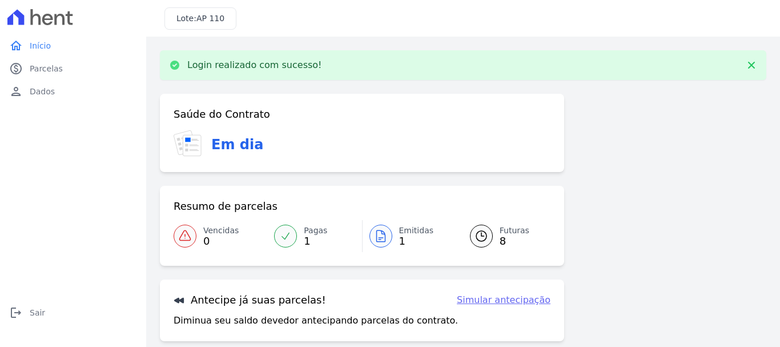  Describe the element at coordinates (73, 46) in the screenshot. I see `a: homeInício` at that location.